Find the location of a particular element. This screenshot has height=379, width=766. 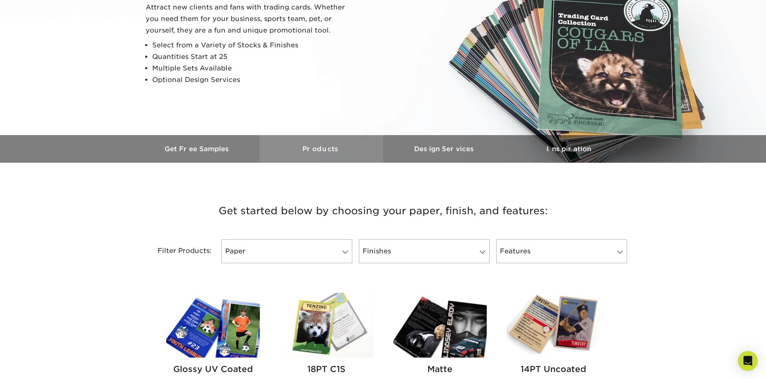

li: Optional Design Services is located at coordinates (252, 80).